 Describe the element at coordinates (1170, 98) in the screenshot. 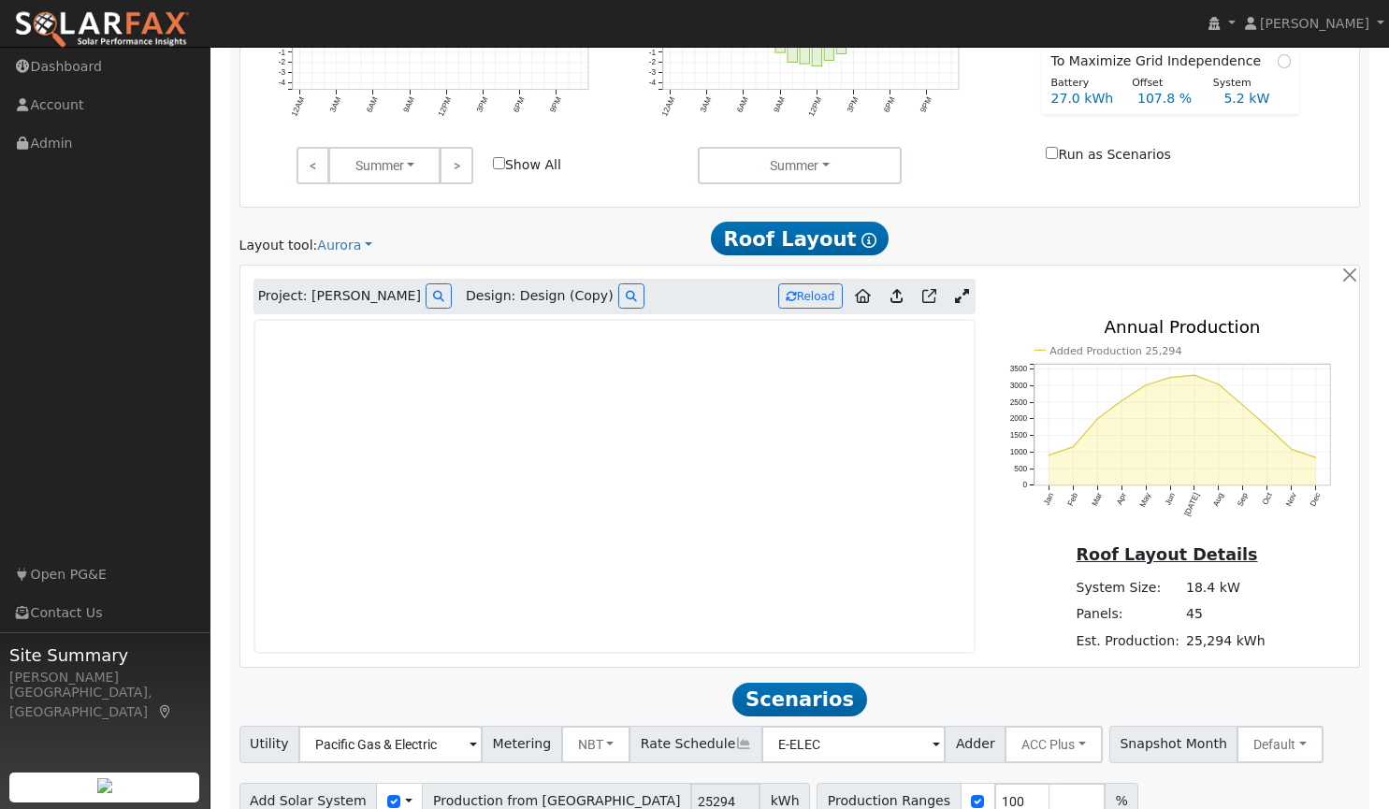

I see `div: 107.8 %` at that location.